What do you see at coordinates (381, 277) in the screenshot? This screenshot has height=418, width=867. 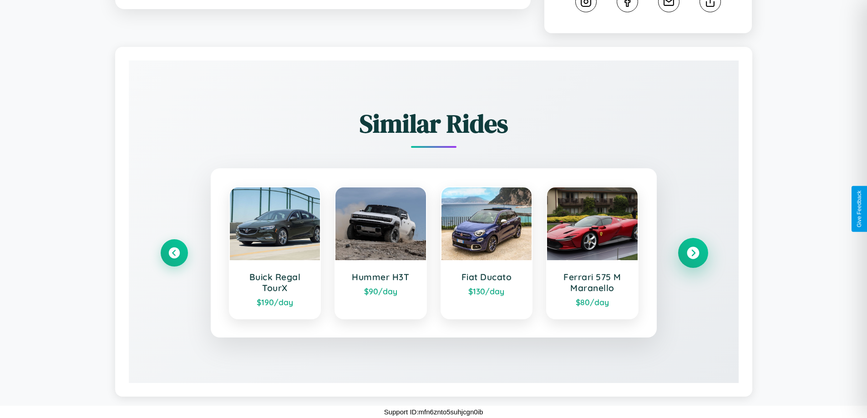 I see `h3: Hummer H3T` at bounding box center [381, 277].